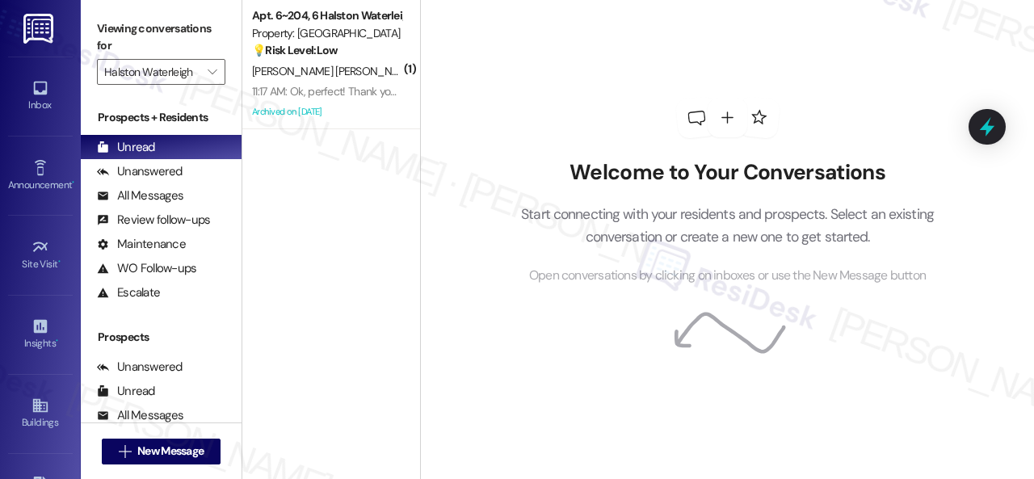 This screenshot has width=1034, height=479. I want to click on img: ResiDesk Logo, so click(40, 28).